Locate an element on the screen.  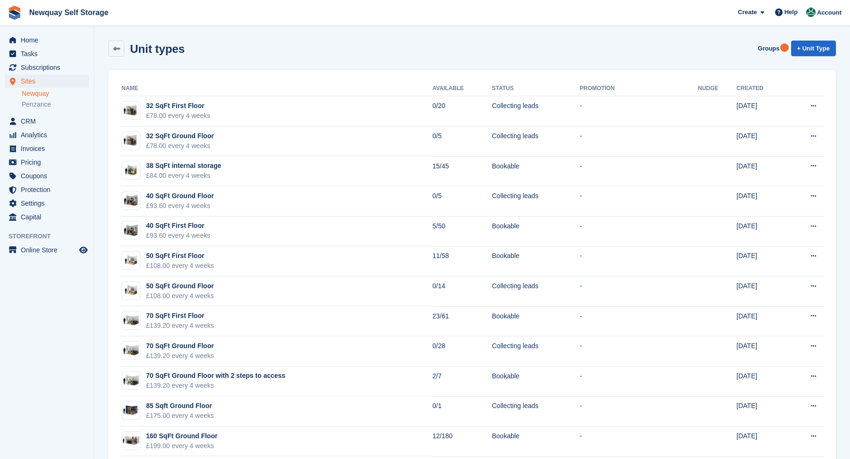
img: 80-sqft-container%20(1).jpg is located at coordinates (131, 410).